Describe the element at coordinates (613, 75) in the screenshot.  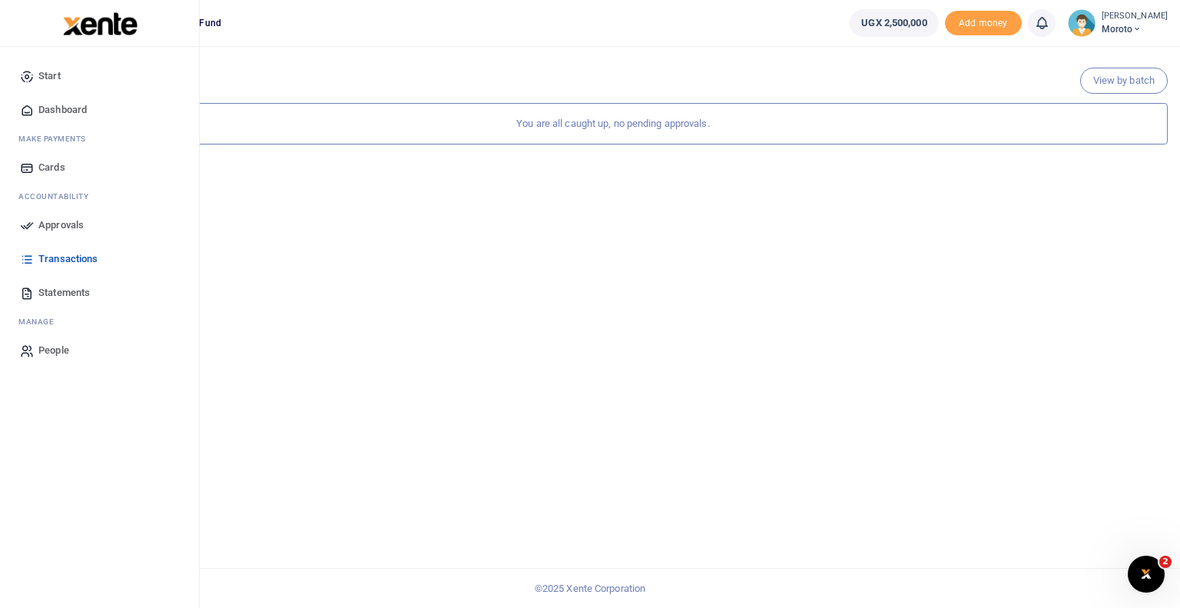
I see `h4: Pending your approval` at that location.